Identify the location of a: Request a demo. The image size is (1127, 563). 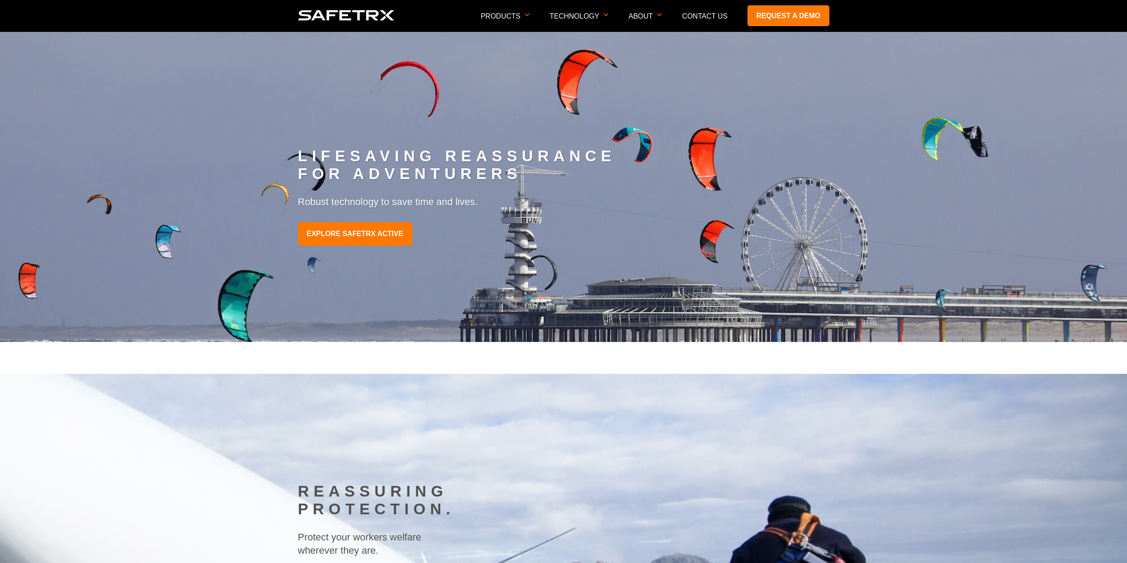
(788, 15).